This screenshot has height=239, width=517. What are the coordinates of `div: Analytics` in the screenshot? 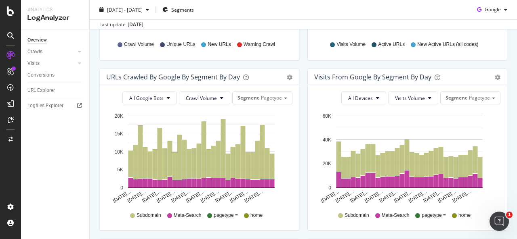 It's located at (55, 10).